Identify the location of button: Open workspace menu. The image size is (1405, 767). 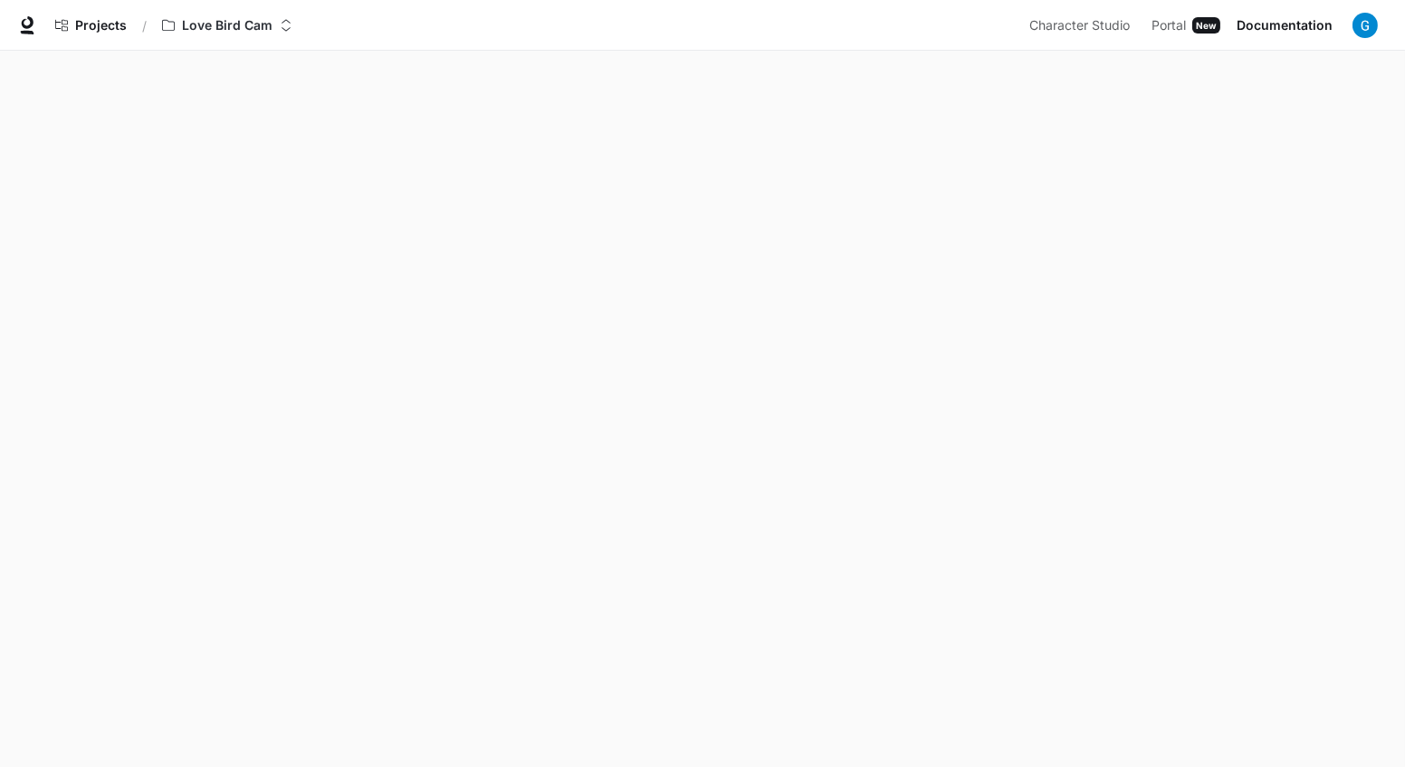
(227, 25).